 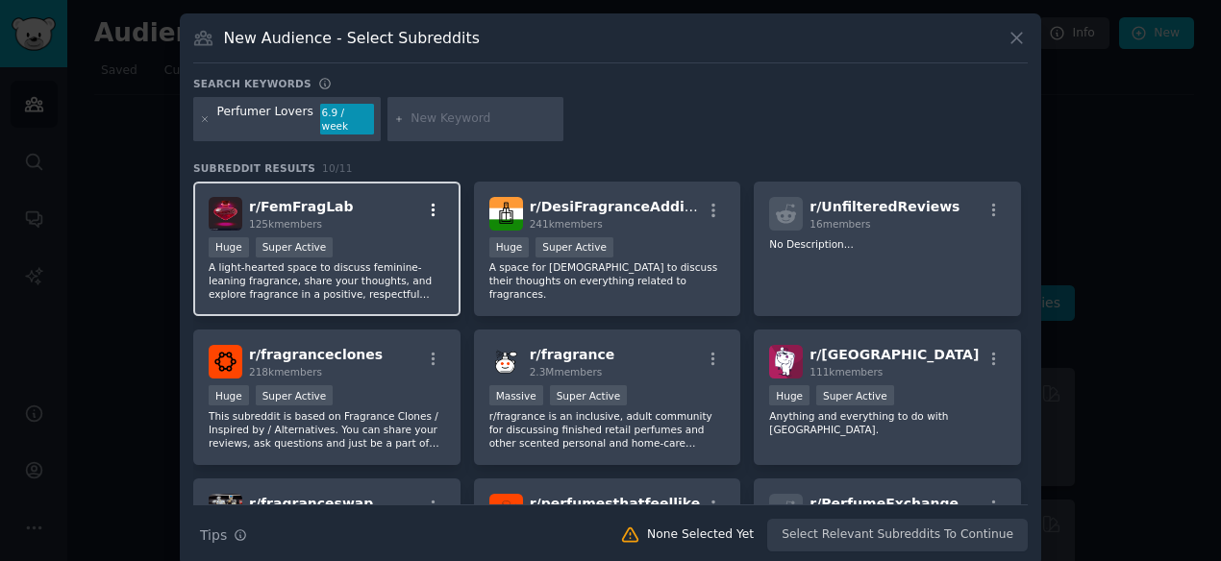 What do you see at coordinates (615, 504) in the screenshot?
I see `span: r/ perfumesthatfeellike` at bounding box center [615, 504].